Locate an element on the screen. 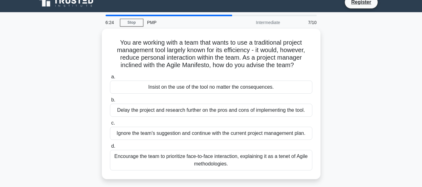 This screenshot has height=187, width=422. span: b. is located at coordinates (113, 100).